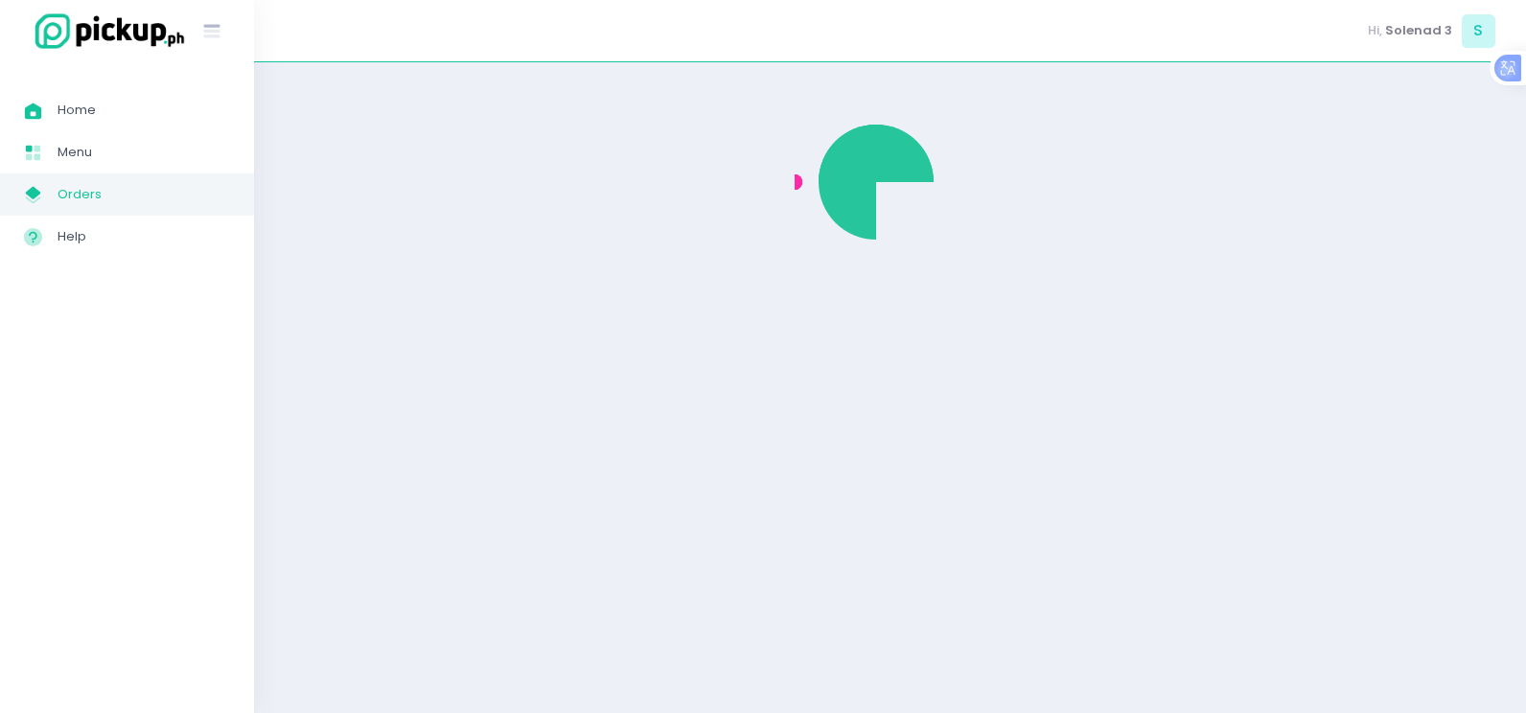  I want to click on img: logo, so click(105, 31).